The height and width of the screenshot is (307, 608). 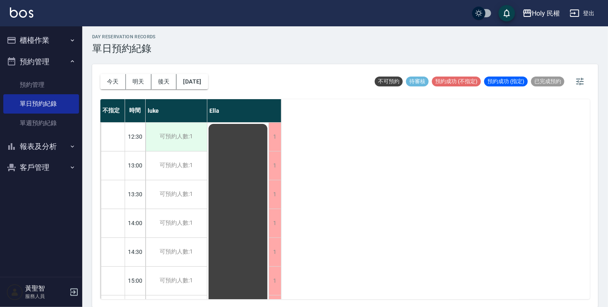 I want to click on img: Person, so click(x=15, y=292).